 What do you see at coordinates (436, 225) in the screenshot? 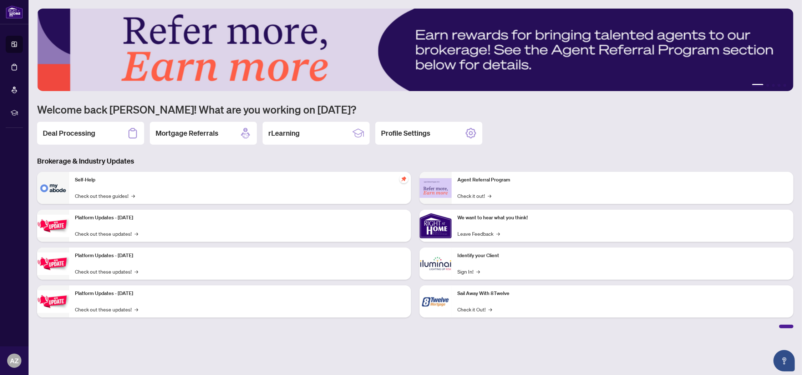
I see `img: We want to hear what you think!` at bounding box center [436, 225].